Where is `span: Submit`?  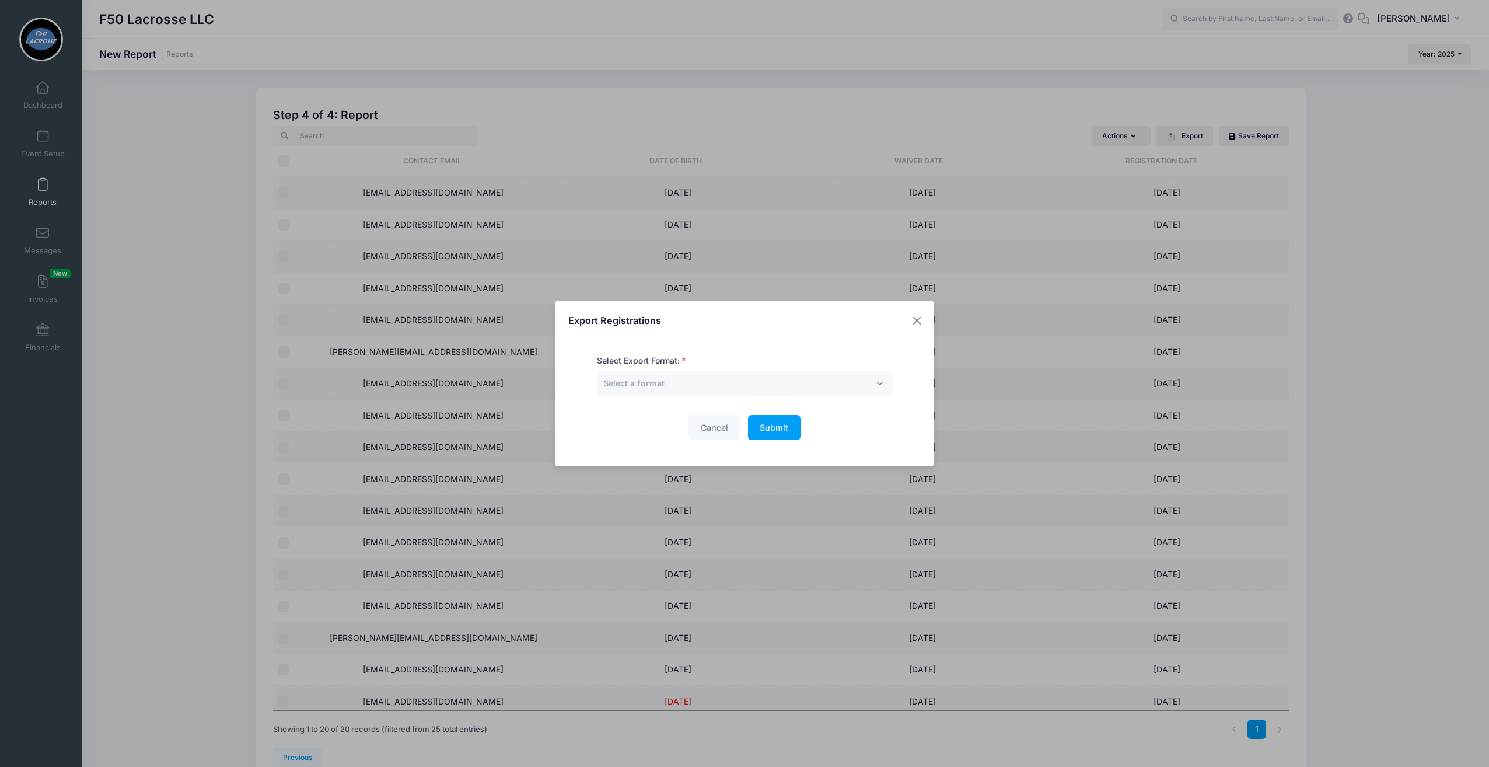 span: Submit is located at coordinates (774, 427).